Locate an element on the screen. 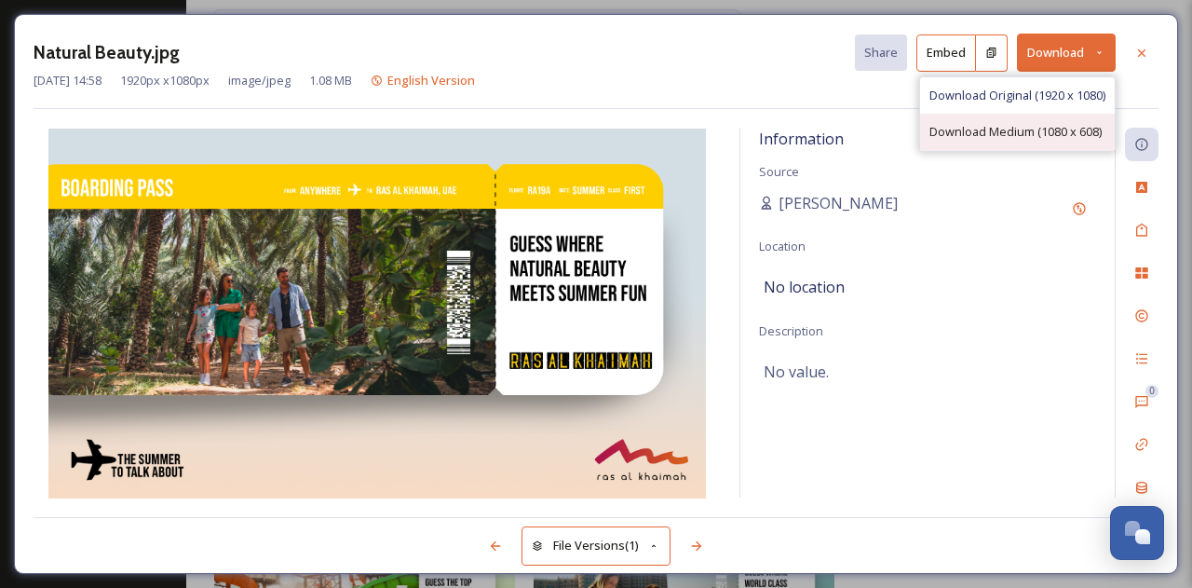 The height and width of the screenshot is (588, 1192). img: Natural%20Beauty.jpg is located at coordinates (377, 313).